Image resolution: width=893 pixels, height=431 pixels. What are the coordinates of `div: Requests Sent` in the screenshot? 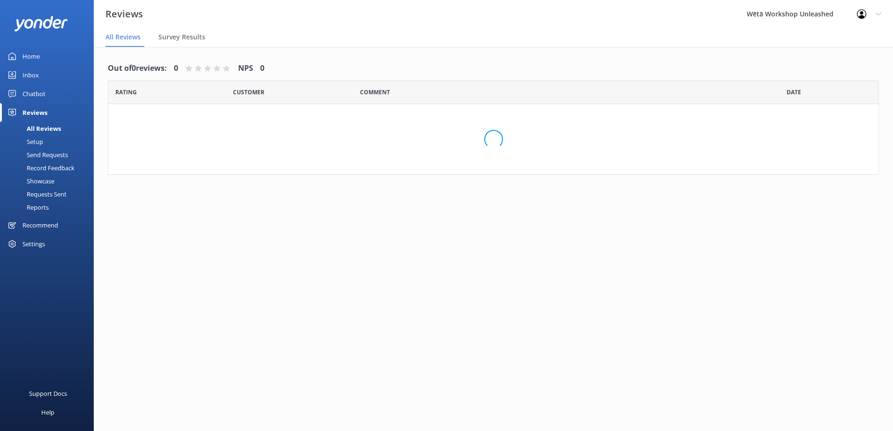 It's located at (36, 194).